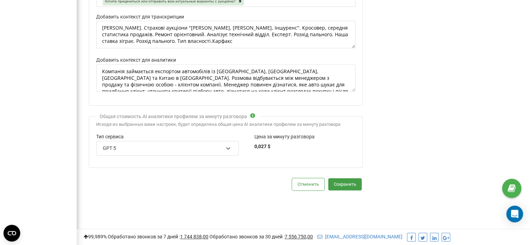 The height and width of the screenshot is (245, 530). Describe the element at coordinates (167, 137) in the screenshot. I see `label: Тип сервиса` at that location.